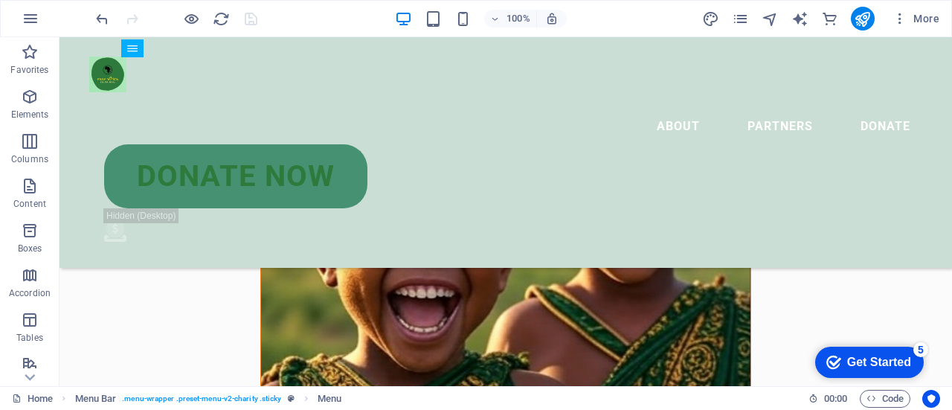 This screenshot has height=410, width=952. I want to click on button: pages, so click(740, 19).